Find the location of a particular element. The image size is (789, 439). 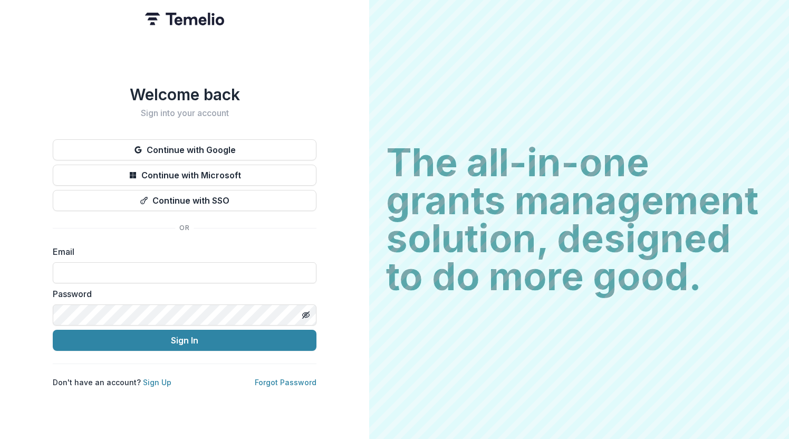

label: Password is located at coordinates (182, 294).